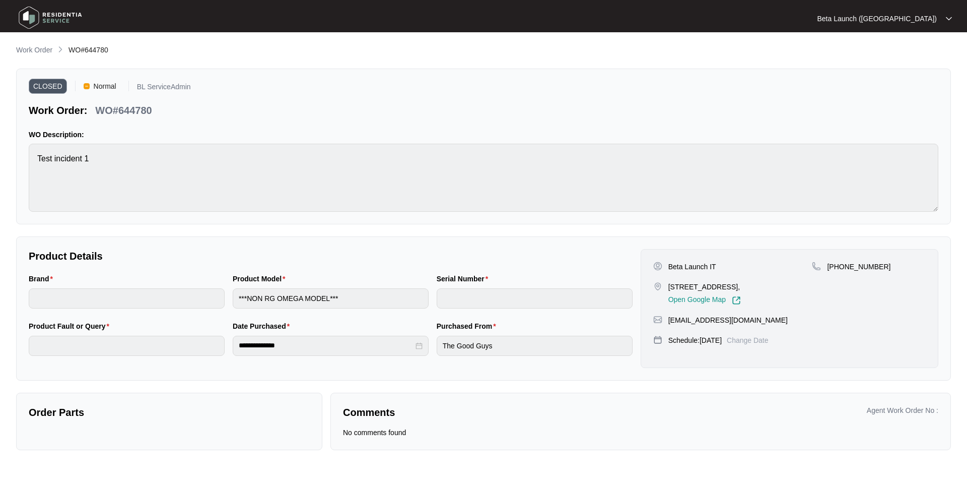  I want to click on input: Purchased From, so click(535, 346).